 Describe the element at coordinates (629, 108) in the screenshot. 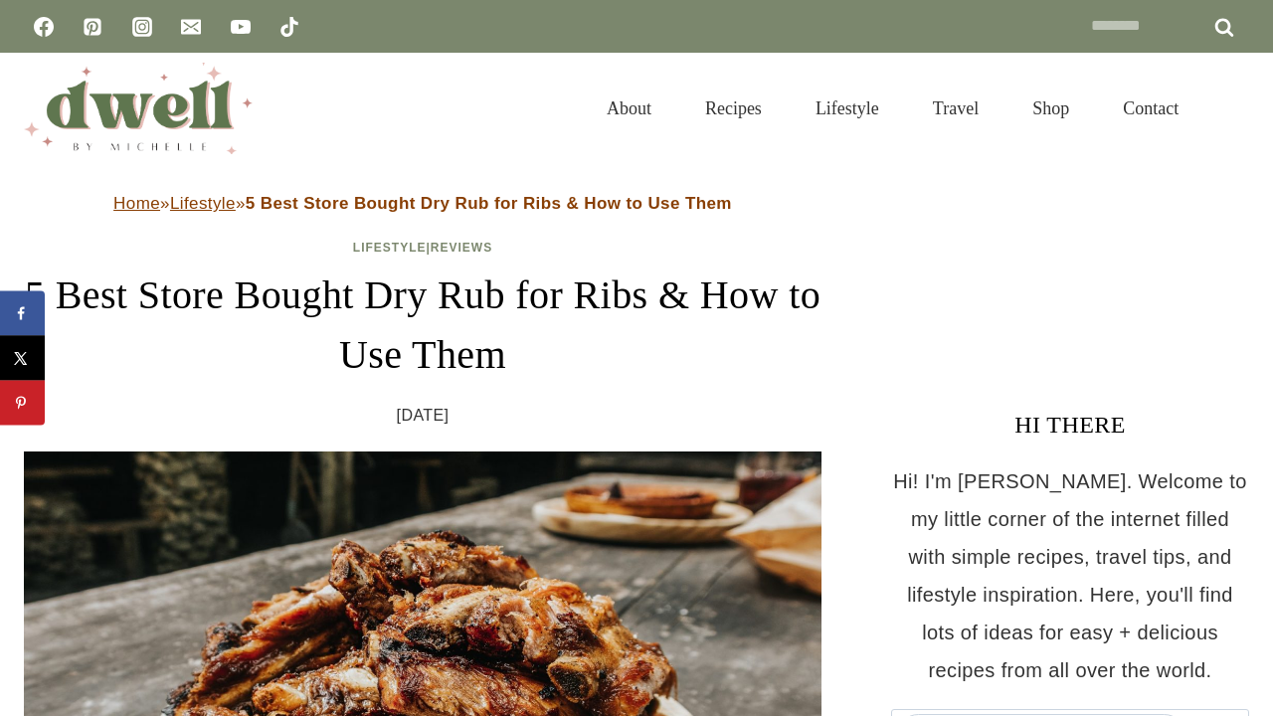

I see `a: About` at that location.